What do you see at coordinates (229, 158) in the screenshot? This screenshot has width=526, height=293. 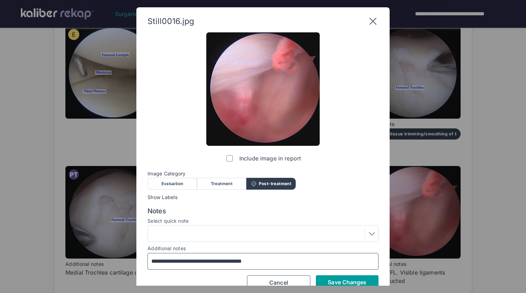 I see `input: Include image in report` at bounding box center [229, 158].